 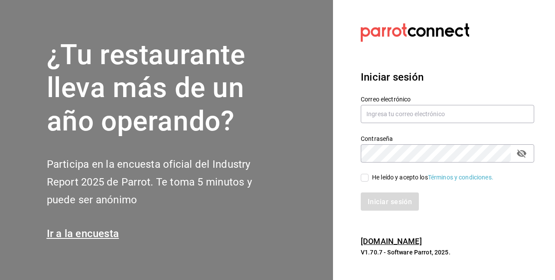 I want to click on font: Contraseña, so click(x=377, y=138).